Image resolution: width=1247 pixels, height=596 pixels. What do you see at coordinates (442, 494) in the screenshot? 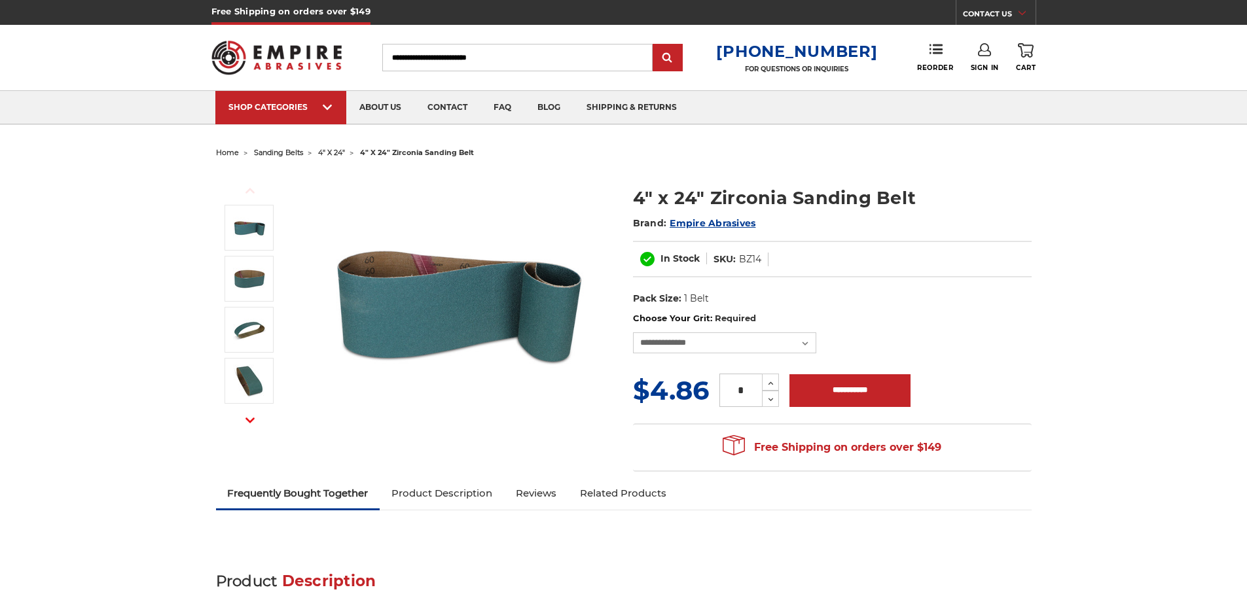
I see `a: Product Description` at bounding box center [442, 494].